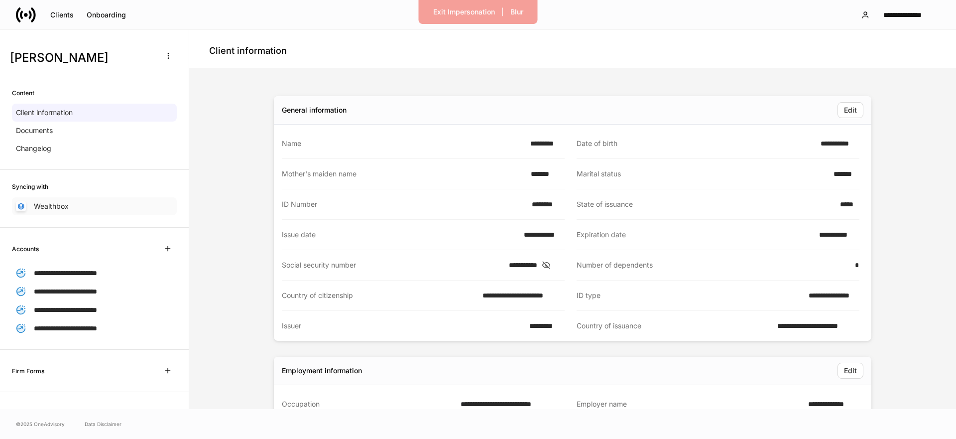 This screenshot has height=439, width=956. I want to click on a: Client information, so click(94, 113).